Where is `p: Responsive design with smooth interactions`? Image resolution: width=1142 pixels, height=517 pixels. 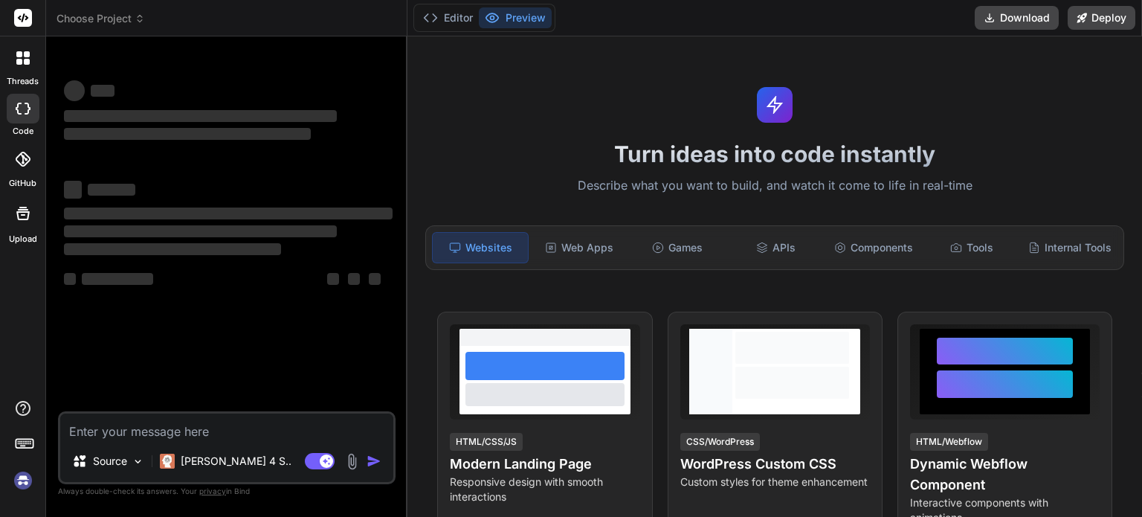 p: Responsive design with smooth interactions is located at coordinates (544, 489).